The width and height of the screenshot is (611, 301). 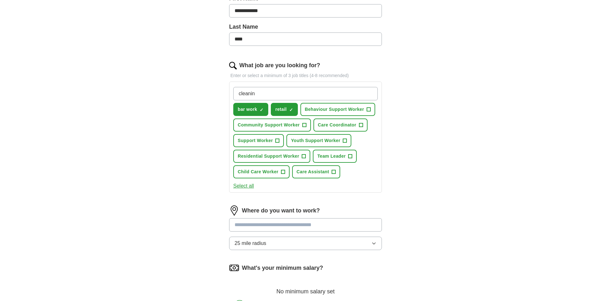 I want to click on button: Behaviour Support Worker, so click(x=337, y=109).